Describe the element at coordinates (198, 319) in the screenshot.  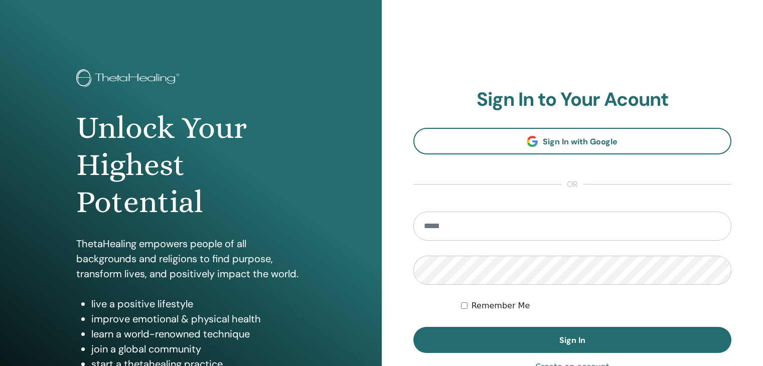
I see `li: improve emotional & physical health` at that location.